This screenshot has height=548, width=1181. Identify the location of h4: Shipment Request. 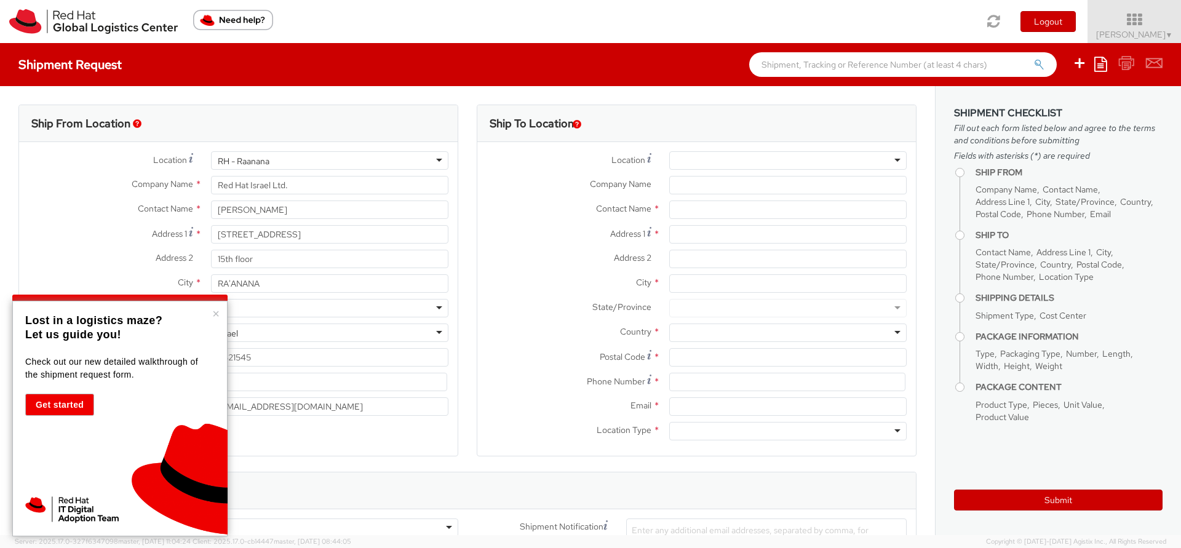
(70, 65).